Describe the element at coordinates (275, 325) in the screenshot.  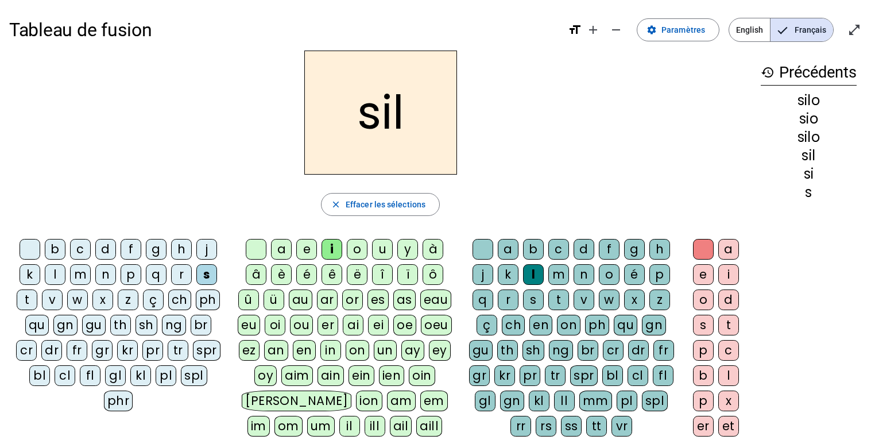
I see `div: oi` at that location.